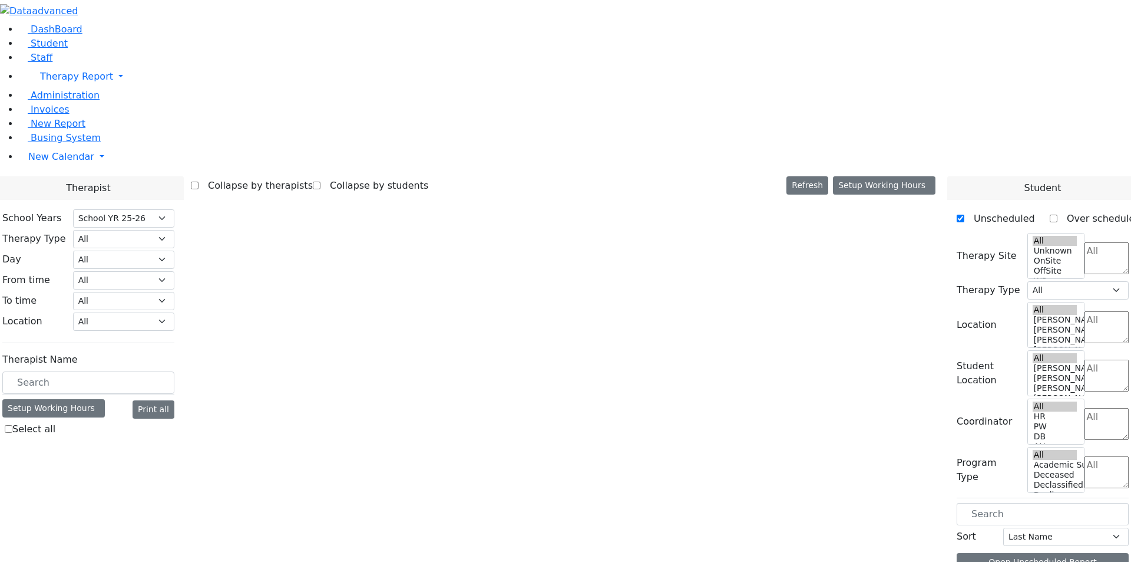 Image resolution: width=1131 pixels, height=562 pixels. Describe the element at coordinates (1055, 250) in the screenshot. I see `option: Unknown` at that location.